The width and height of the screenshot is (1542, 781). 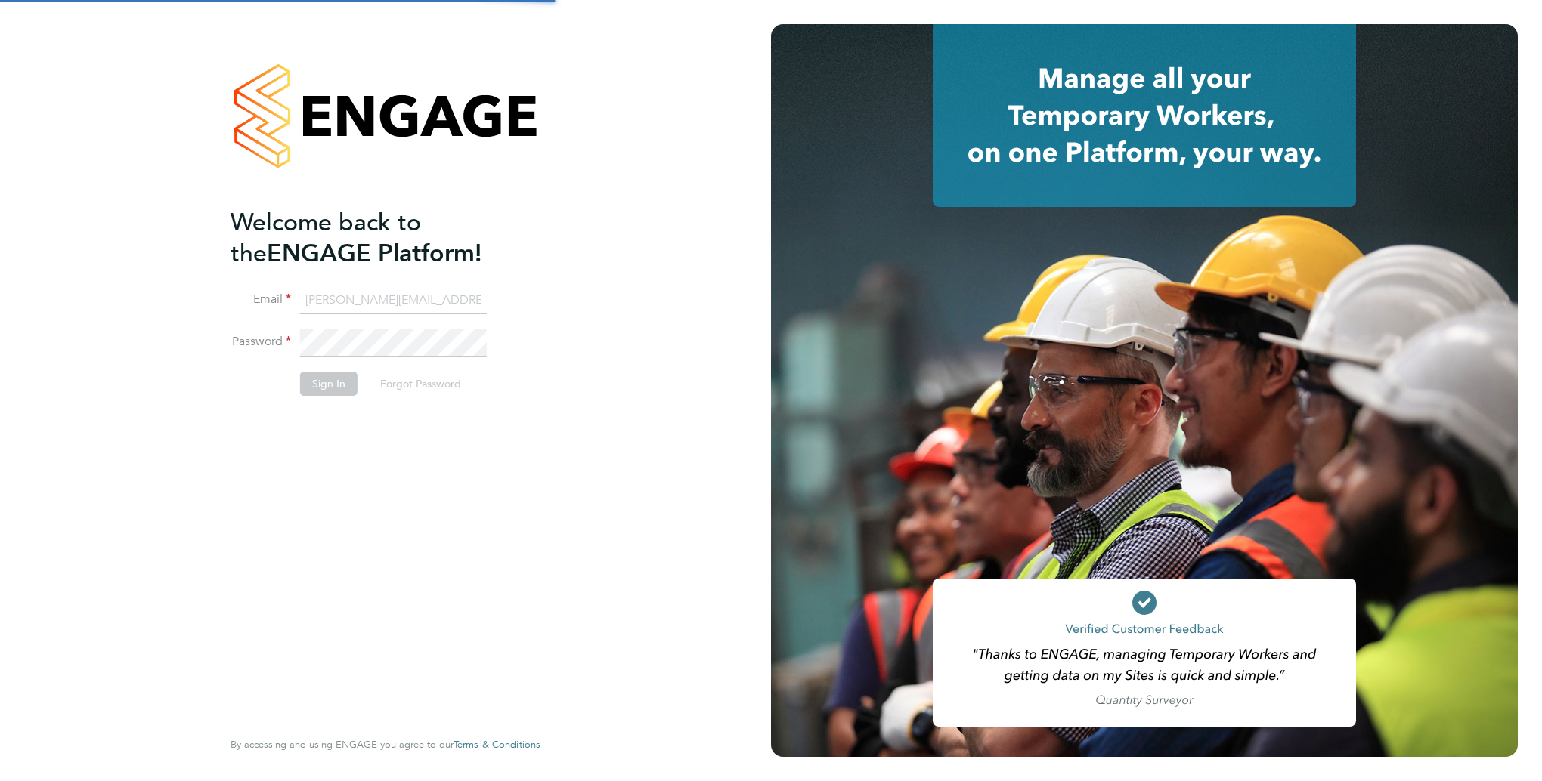 I want to click on input: Enter your work email..., so click(x=393, y=301).